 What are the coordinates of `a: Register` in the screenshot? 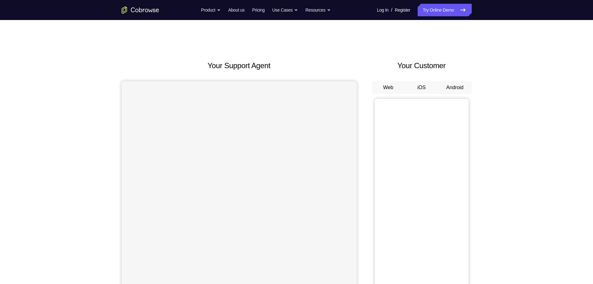 It's located at (402, 10).